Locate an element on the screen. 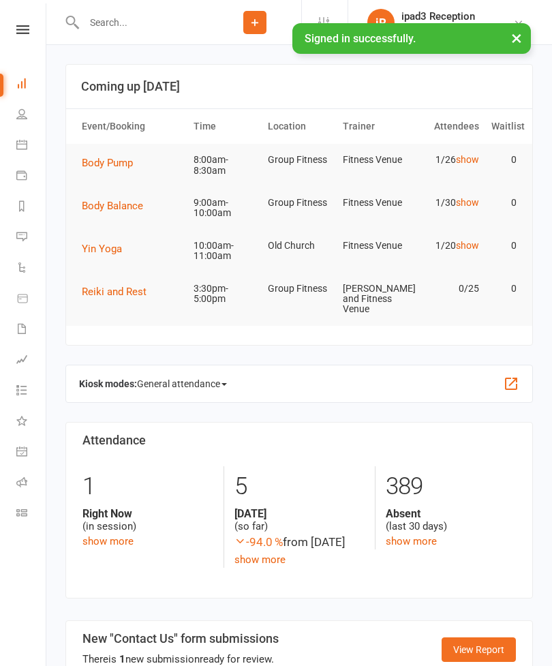 Image resolution: width=552 pixels, height=666 pixels. td: 8:00am-8:30am is located at coordinates (224, 165).